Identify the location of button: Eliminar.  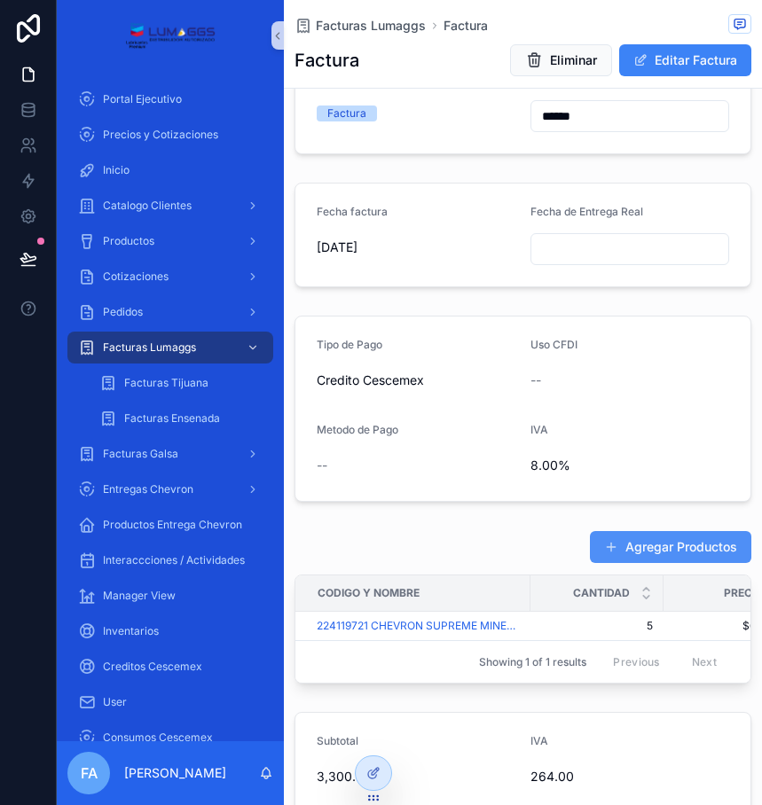
(560, 60).